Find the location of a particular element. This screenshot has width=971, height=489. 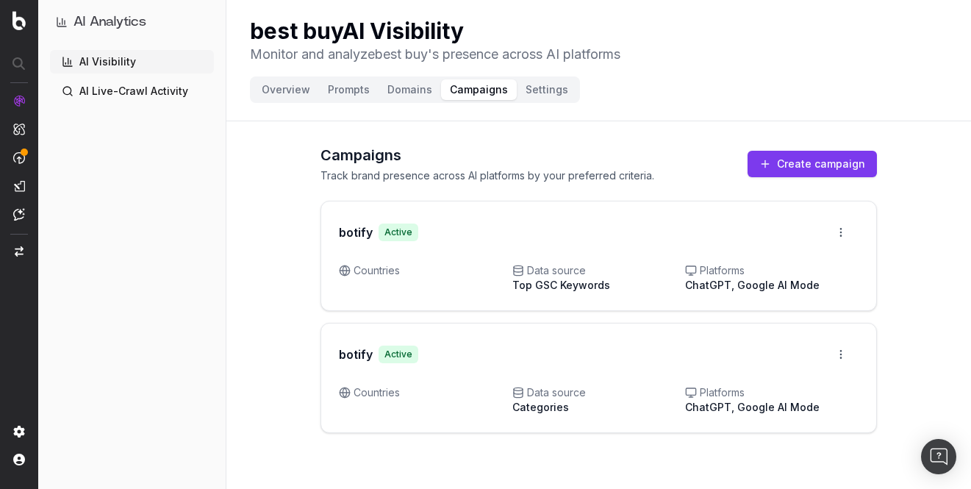

p: Track brand presence across AI platforms by your preferred criteria. is located at coordinates (488, 176).